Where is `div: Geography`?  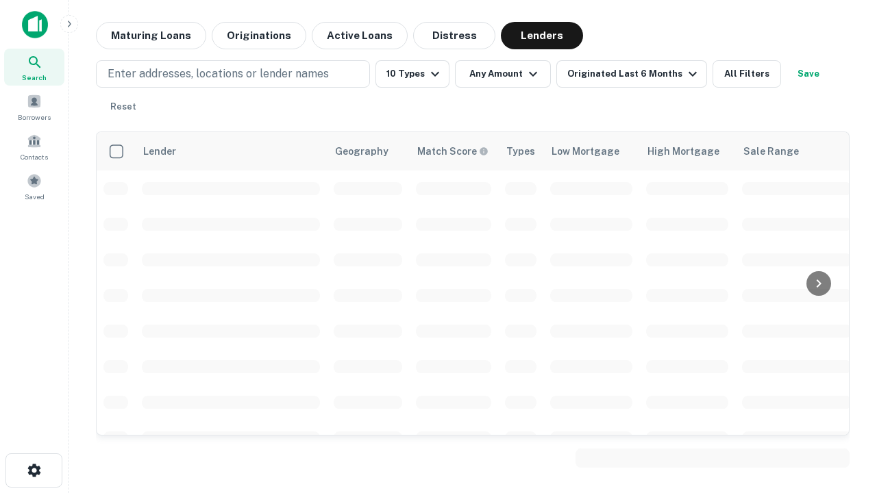 div: Geography is located at coordinates (362, 151).